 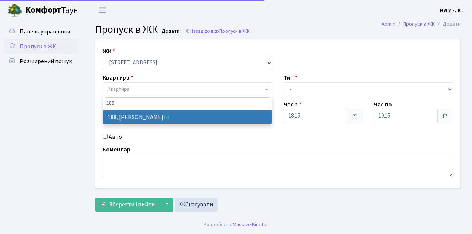 What do you see at coordinates (117, 150) in the screenshot?
I see `label: Коментар` at bounding box center [117, 150].